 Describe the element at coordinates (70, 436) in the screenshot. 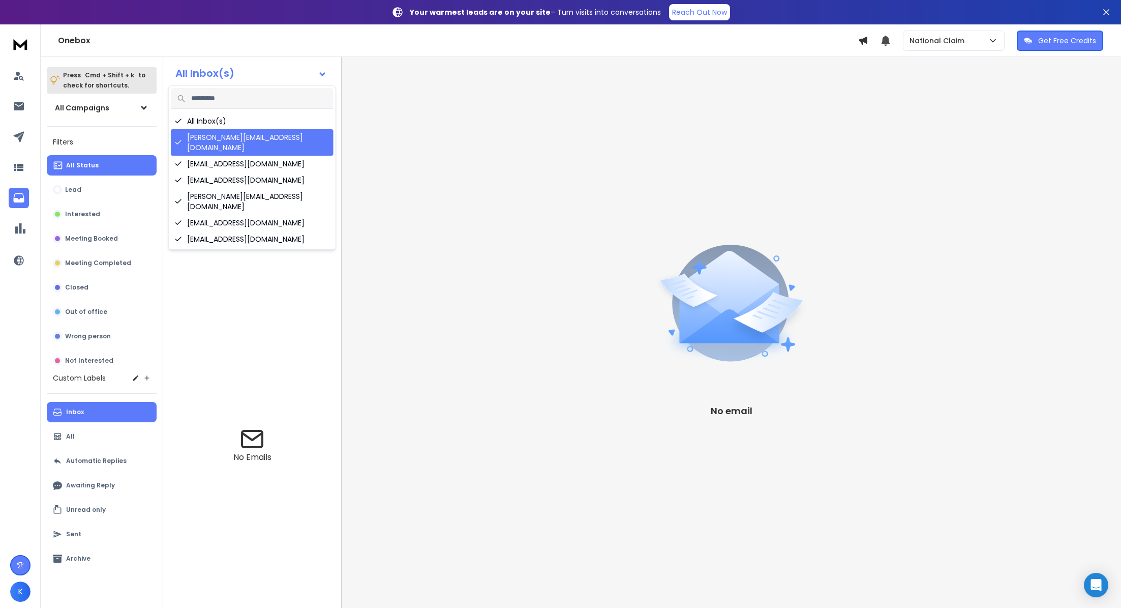

I see `p: All` at that location.